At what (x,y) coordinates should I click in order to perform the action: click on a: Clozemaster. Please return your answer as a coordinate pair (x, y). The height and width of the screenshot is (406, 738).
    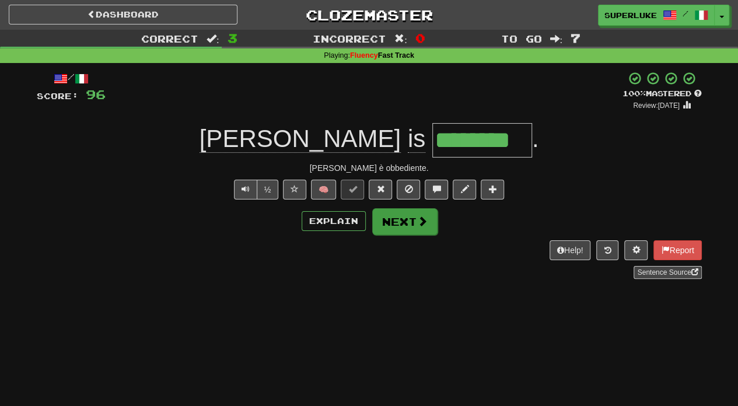
    Looking at the image, I should click on (369, 15).